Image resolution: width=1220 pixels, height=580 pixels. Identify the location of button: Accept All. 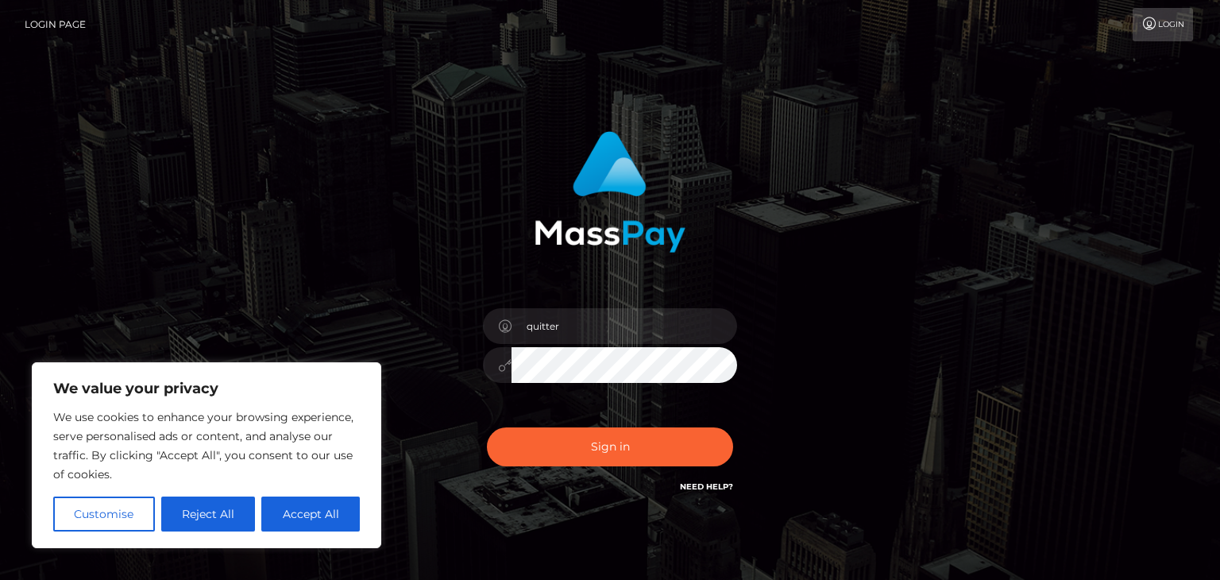
(311, 514).